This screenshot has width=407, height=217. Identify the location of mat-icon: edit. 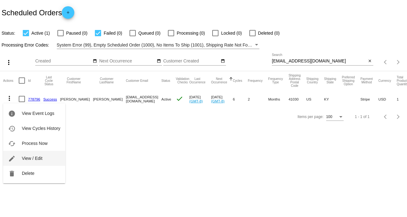
(12, 158).